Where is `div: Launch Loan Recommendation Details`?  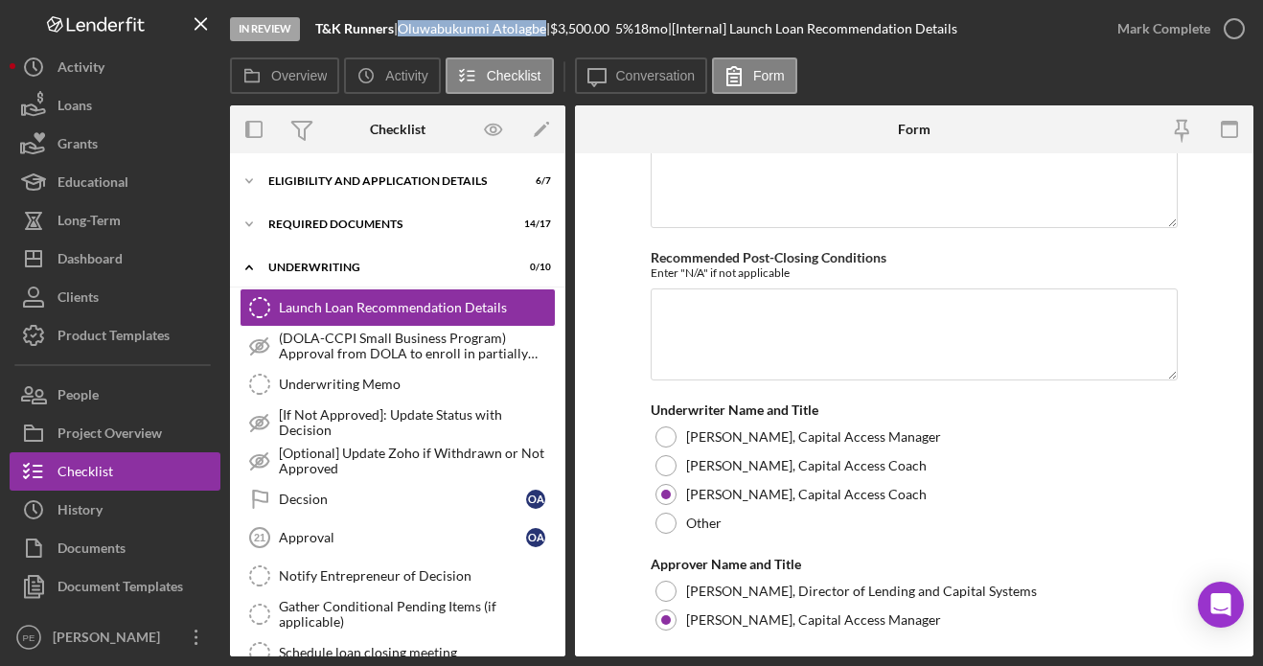 div: Launch Loan Recommendation Details is located at coordinates (417, 308).